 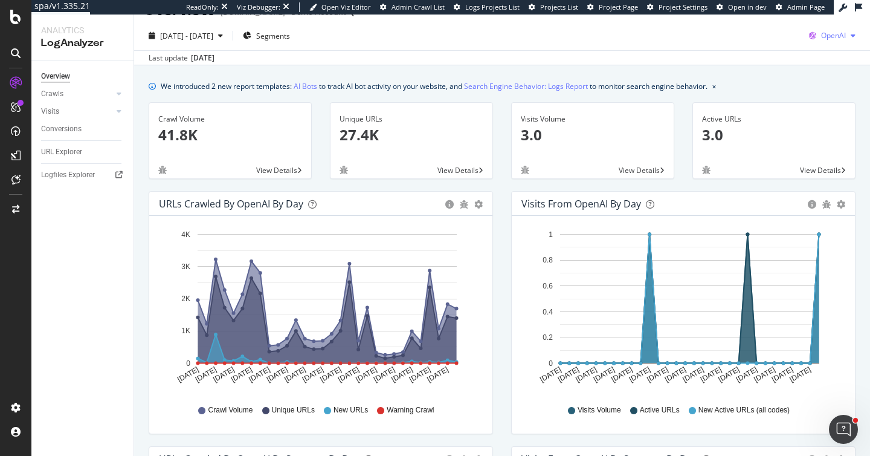 I want to click on text: 0.4, so click(x=547, y=312).